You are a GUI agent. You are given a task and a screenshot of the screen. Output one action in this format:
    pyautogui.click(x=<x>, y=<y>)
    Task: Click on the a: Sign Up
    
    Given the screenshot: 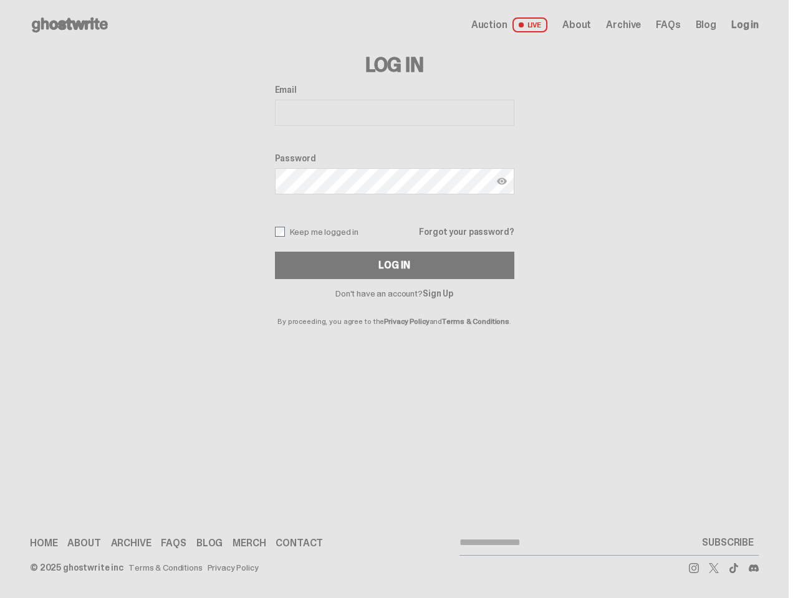 What is the action you would take?
    pyautogui.click(x=437, y=294)
    